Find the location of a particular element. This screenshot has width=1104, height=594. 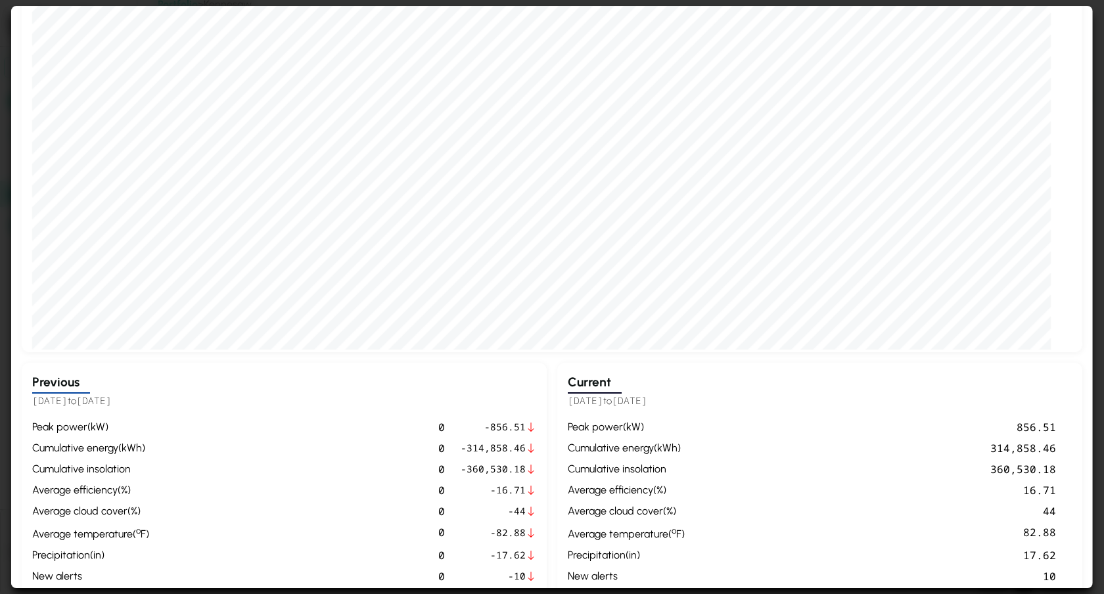

span: -10 is located at coordinates (493, 576).